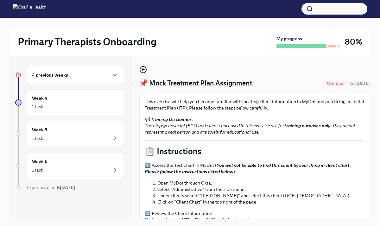  I want to click on span: Experience ends, so click(51, 187).